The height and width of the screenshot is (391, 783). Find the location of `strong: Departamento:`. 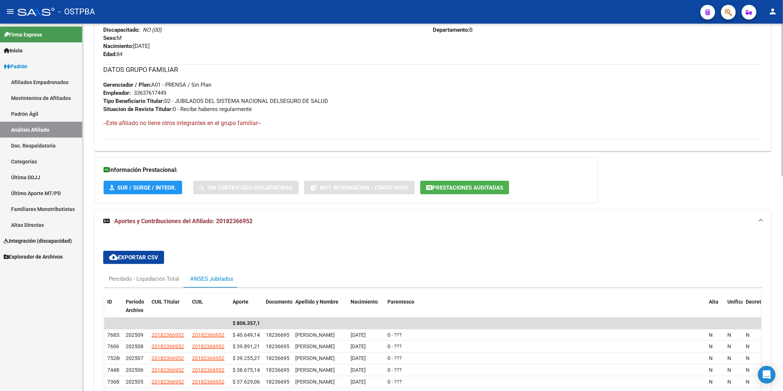

strong: Departamento: is located at coordinates (451, 30).